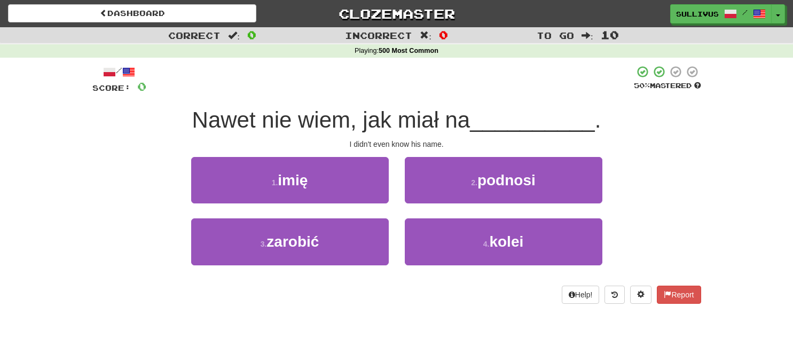 This screenshot has width=793, height=362. What do you see at coordinates (293, 241) in the screenshot?
I see `span: zarobić` at bounding box center [293, 241].